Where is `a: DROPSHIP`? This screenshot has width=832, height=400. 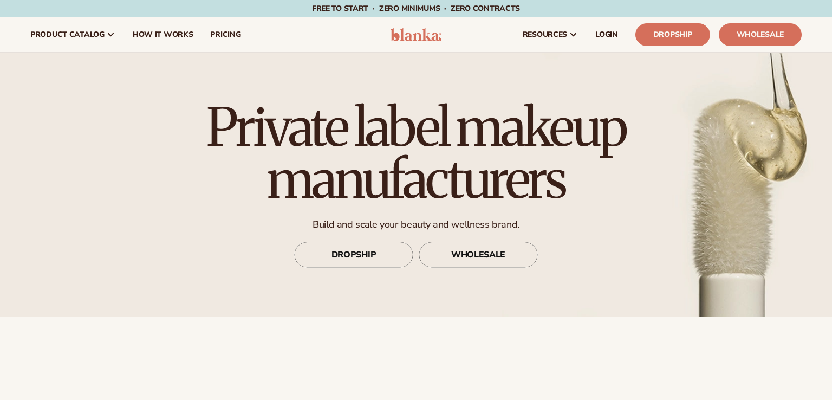
a: DROPSHIP is located at coordinates (354, 254).